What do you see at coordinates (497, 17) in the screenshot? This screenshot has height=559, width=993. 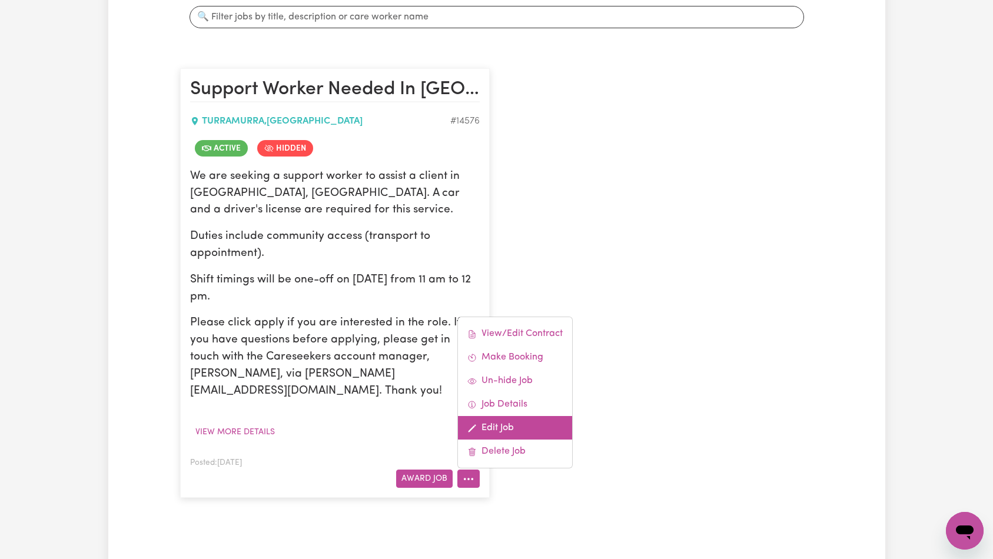 I see `input: 🔍 Filter jobs by title, description or care worker name` at bounding box center [497, 17].